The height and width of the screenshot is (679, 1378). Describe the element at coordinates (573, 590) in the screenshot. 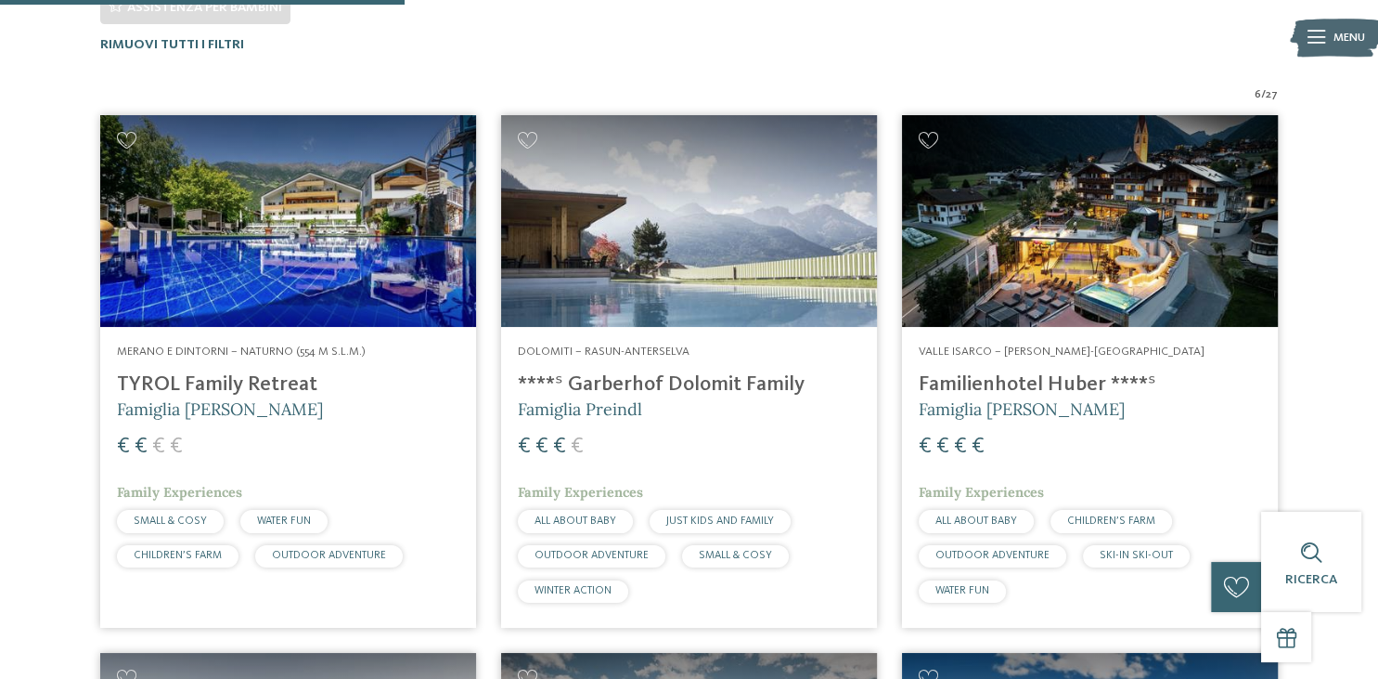

I see `span: WINTER ACTION` at that location.